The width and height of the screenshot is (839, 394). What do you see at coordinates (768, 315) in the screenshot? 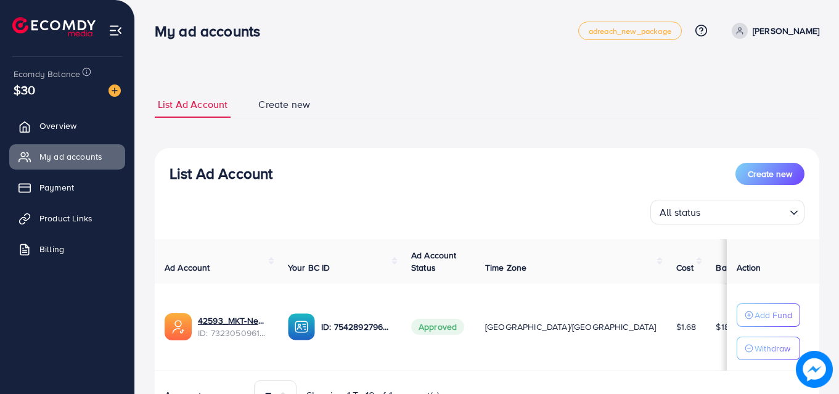
I see `button: Add Fund` at bounding box center [768, 315].